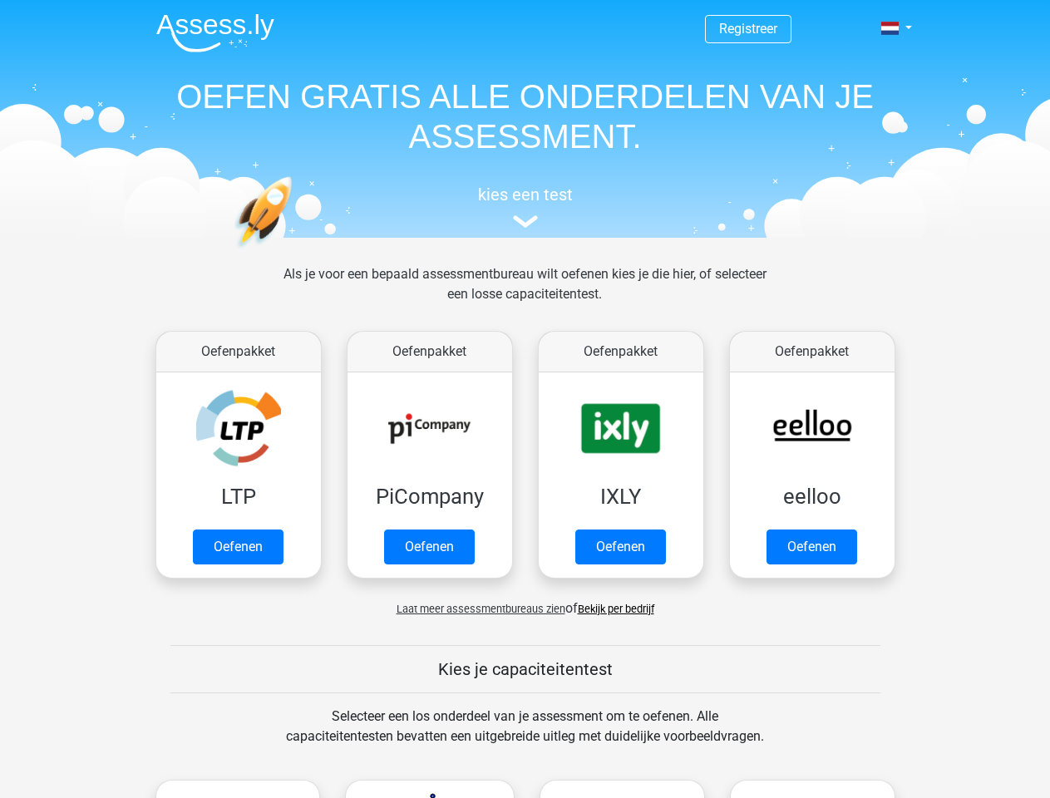 This screenshot has height=798, width=1050. What do you see at coordinates (748, 28) in the screenshot?
I see `a: Registreer` at bounding box center [748, 28].